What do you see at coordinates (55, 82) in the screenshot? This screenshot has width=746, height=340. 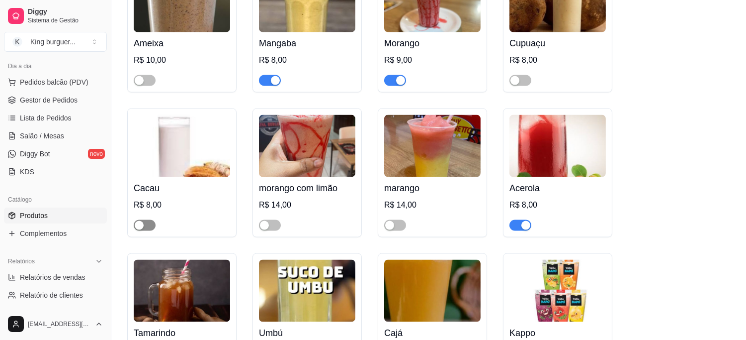 I see `button: Pedidos balcão (PDV)` at bounding box center [55, 82].